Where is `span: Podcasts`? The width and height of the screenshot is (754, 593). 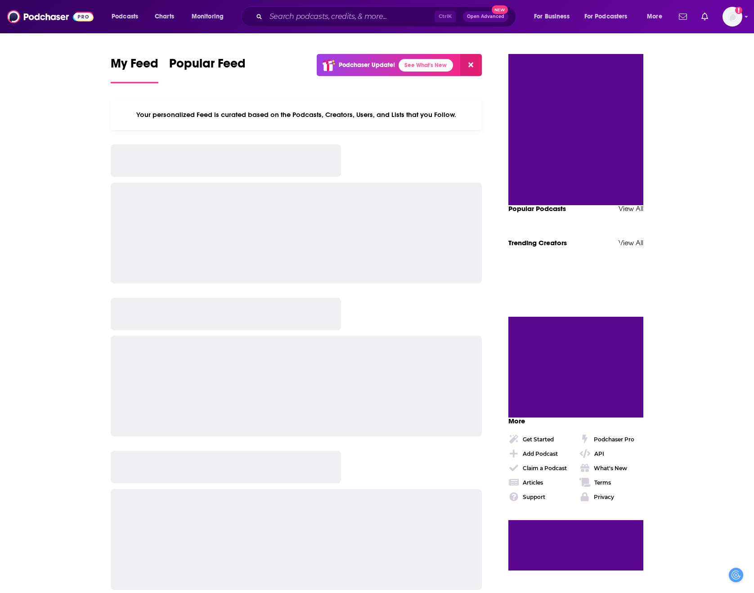
span: Podcasts is located at coordinates (125, 17).